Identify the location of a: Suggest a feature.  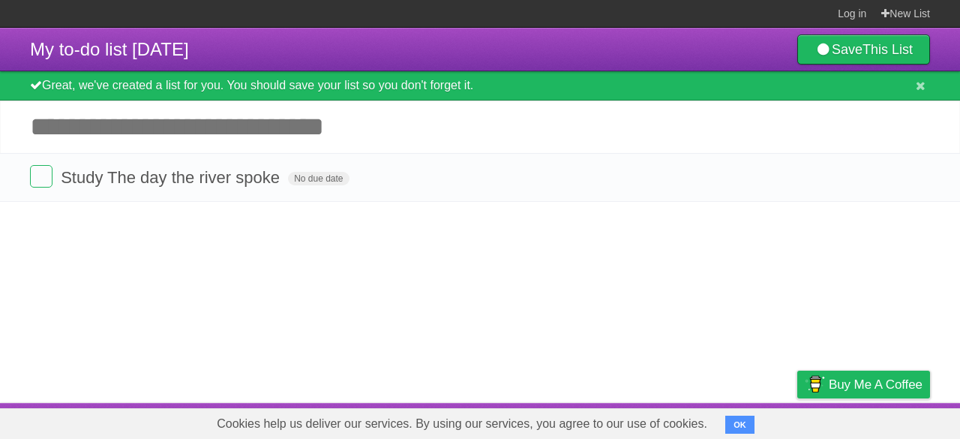
(882, 421).